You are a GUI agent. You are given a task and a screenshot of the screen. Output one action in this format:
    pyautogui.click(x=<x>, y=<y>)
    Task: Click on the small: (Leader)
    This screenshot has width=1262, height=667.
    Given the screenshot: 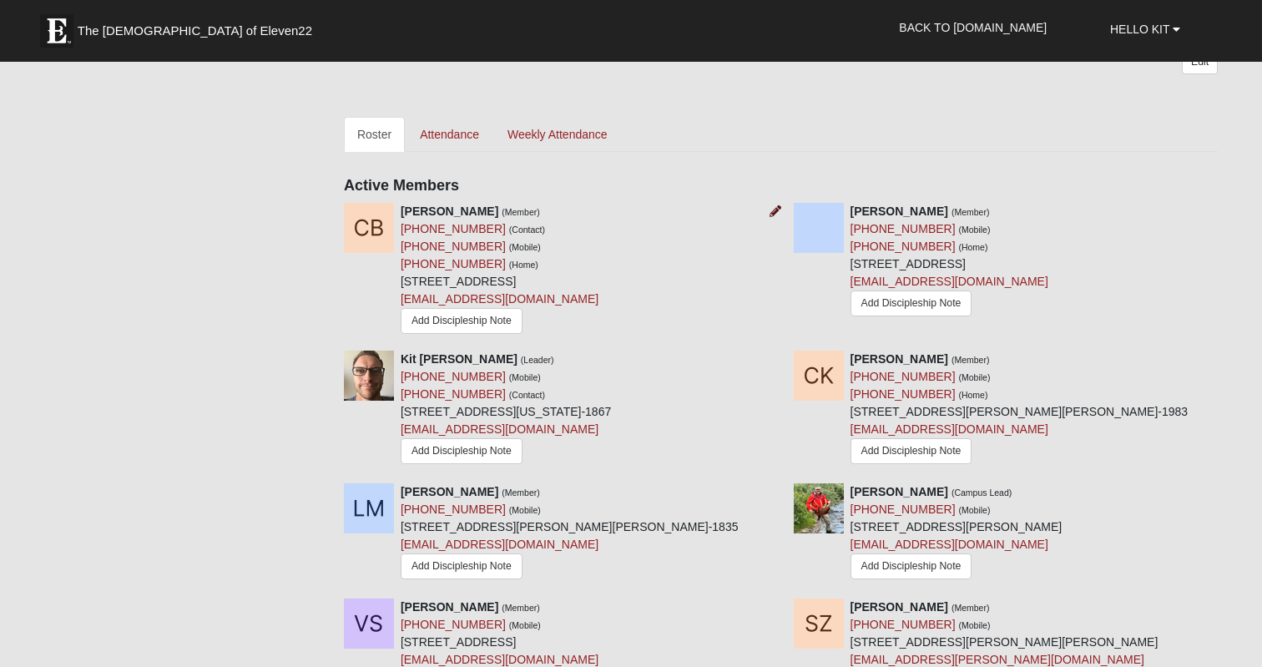 What is the action you would take?
    pyautogui.click(x=537, y=360)
    